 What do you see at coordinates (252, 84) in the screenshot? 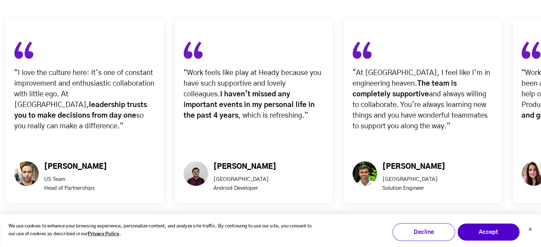
I see `span: “Work feels like play at Heady because you have such supportive and lovely colleagues.` at bounding box center [252, 84].